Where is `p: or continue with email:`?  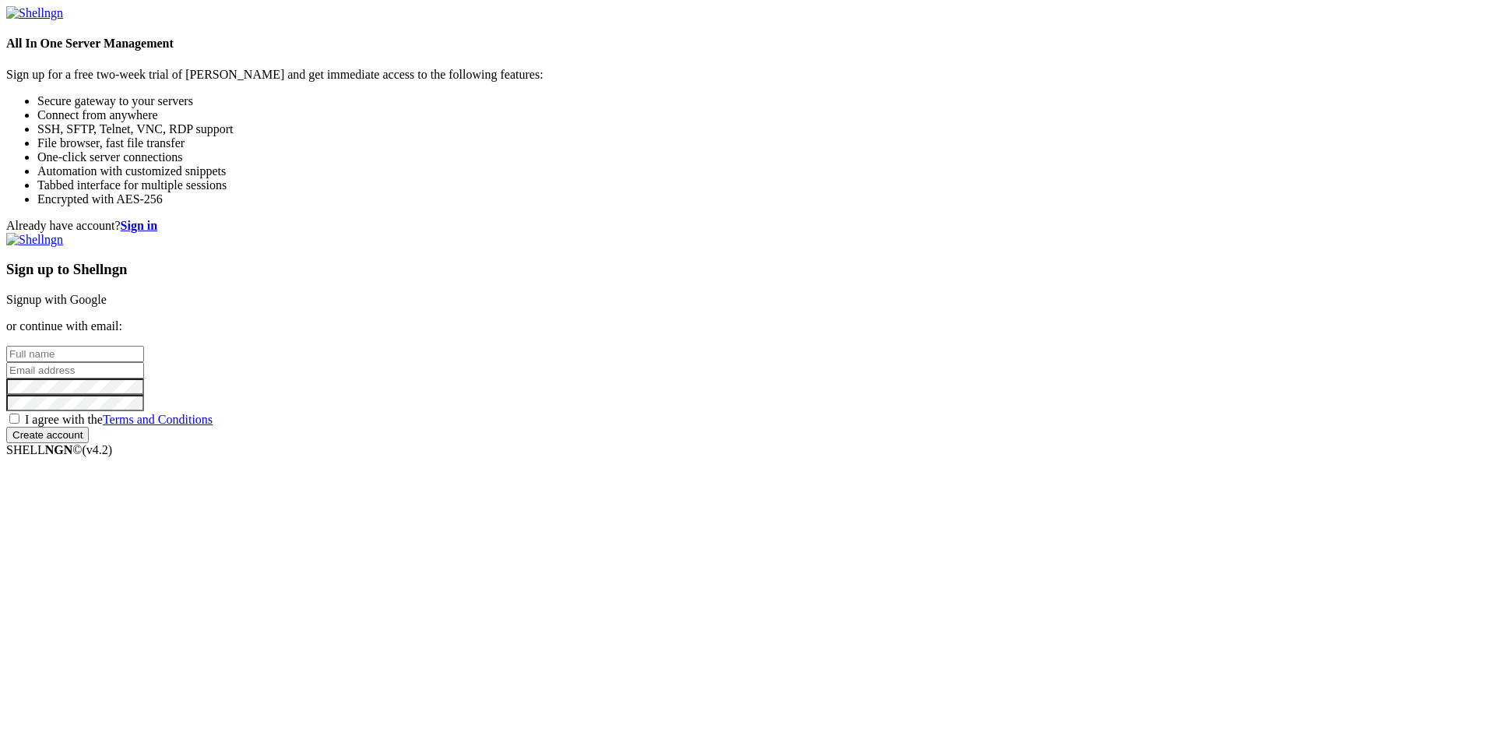
p: or continue with email: is located at coordinates (748, 326).